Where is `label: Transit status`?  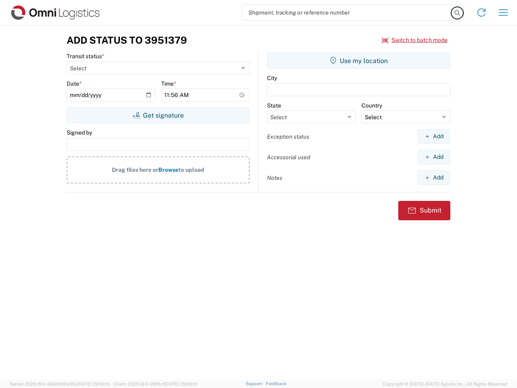
label: Transit status is located at coordinates (85, 56).